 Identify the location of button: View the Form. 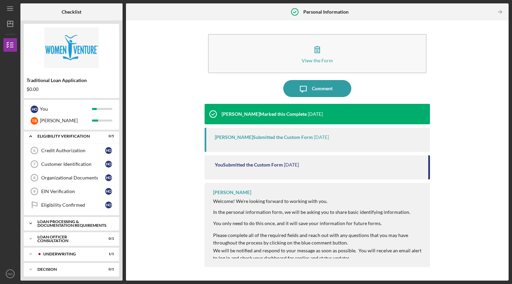
(317, 53).